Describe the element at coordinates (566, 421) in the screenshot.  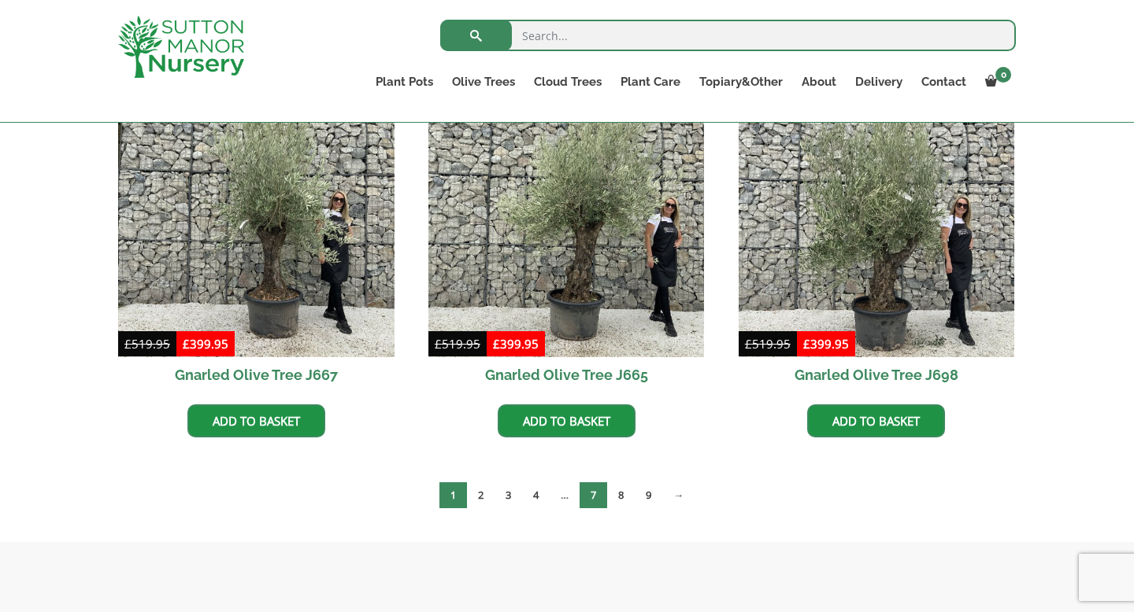
I see `a: Add to basket: “Gnarled Olive Tree J665”` at that location.